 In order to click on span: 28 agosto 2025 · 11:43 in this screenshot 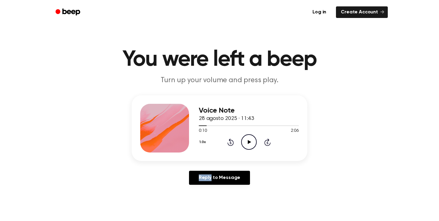, I will do `click(226, 119)`.